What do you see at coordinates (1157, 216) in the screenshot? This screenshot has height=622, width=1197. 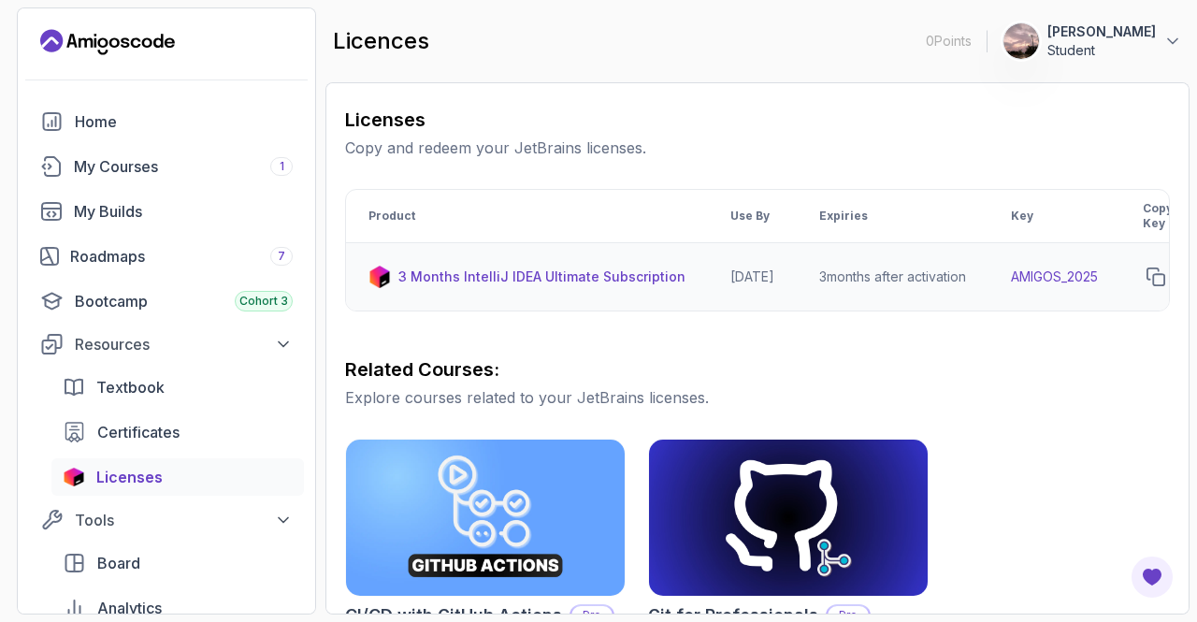 I see `th: Copy Key` at bounding box center [1157, 216].